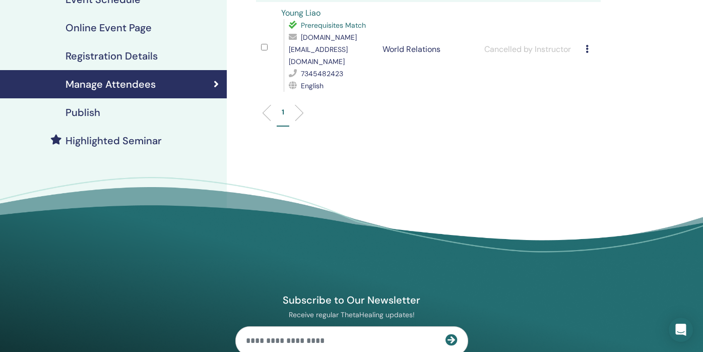 The image size is (703, 352). I want to click on h4: Manage Attendees, so click(110, 84).